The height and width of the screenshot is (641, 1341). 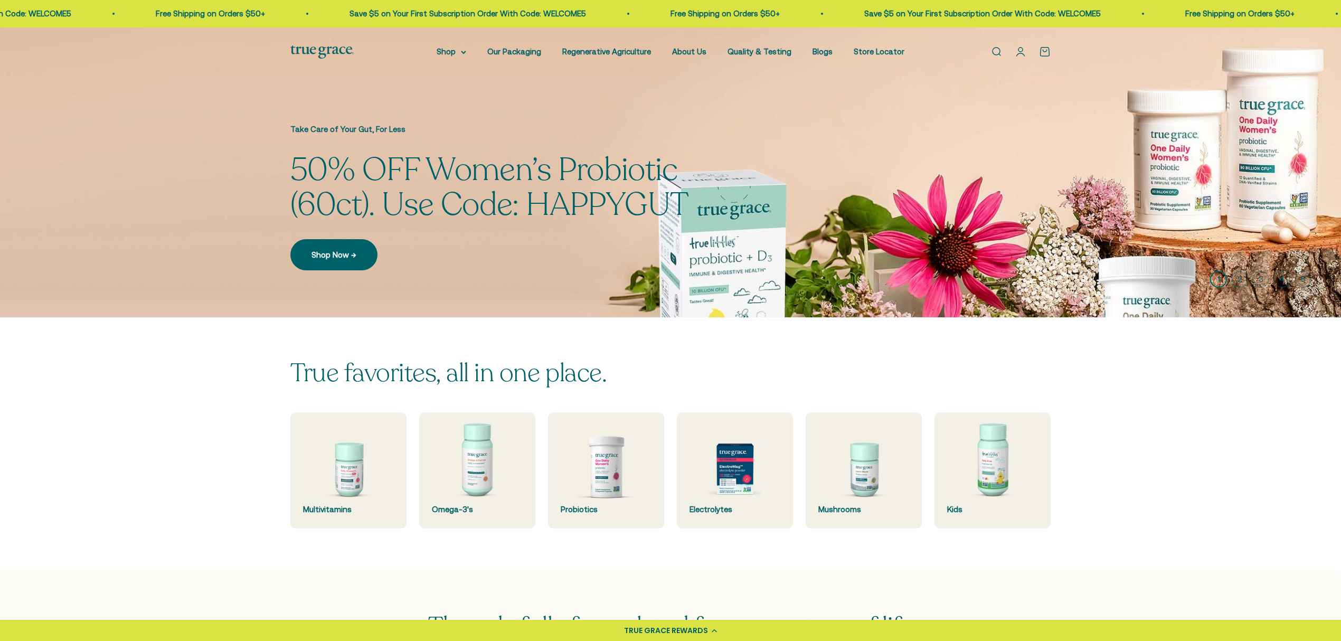 What do you see at coordinates (348, 509) in the screenshot?
I see `div: Multivitamins` at bounding box center [348, 509].